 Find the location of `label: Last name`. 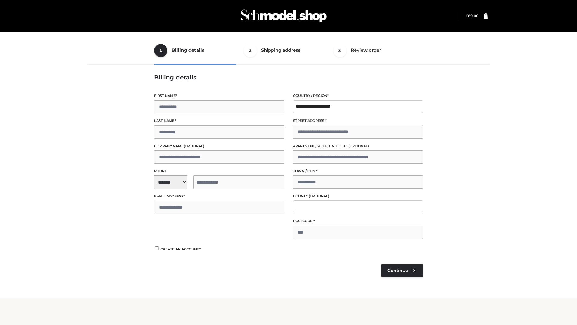

label: Last name is located at coordinates (219, 121).